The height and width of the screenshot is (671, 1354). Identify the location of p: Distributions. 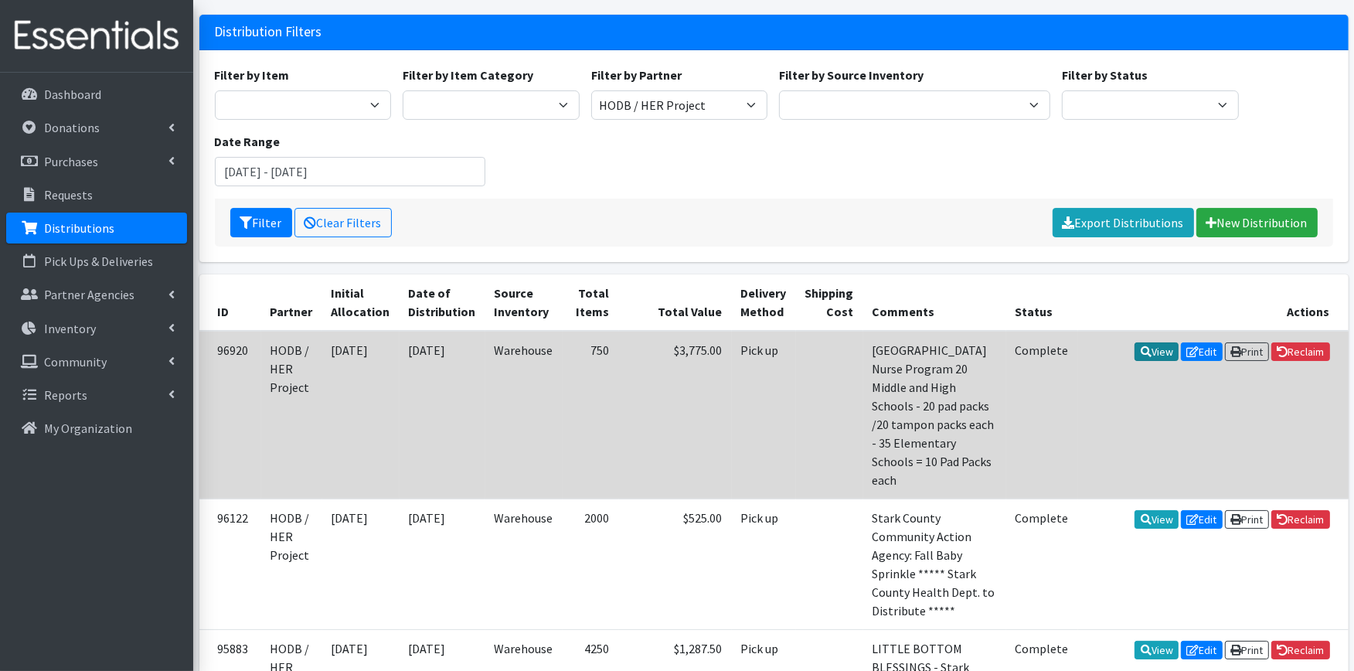
(79, 228).